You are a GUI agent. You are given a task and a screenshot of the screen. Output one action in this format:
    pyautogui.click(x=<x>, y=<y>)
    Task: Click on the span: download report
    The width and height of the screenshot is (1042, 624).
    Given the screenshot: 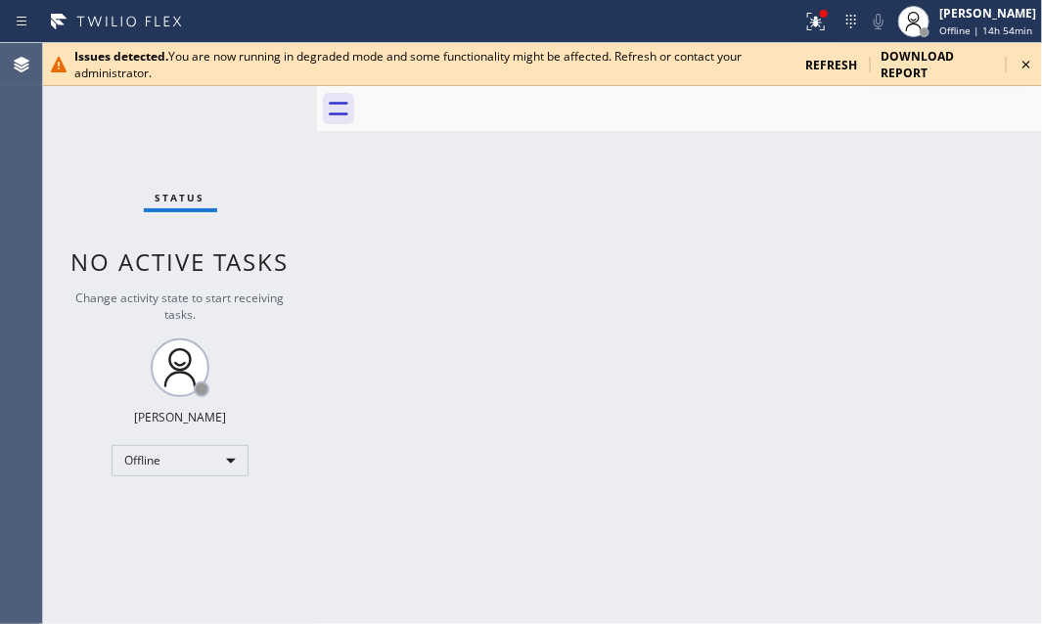 What is the action you would take?
    pyautogui.click(x=939, y=65)
    